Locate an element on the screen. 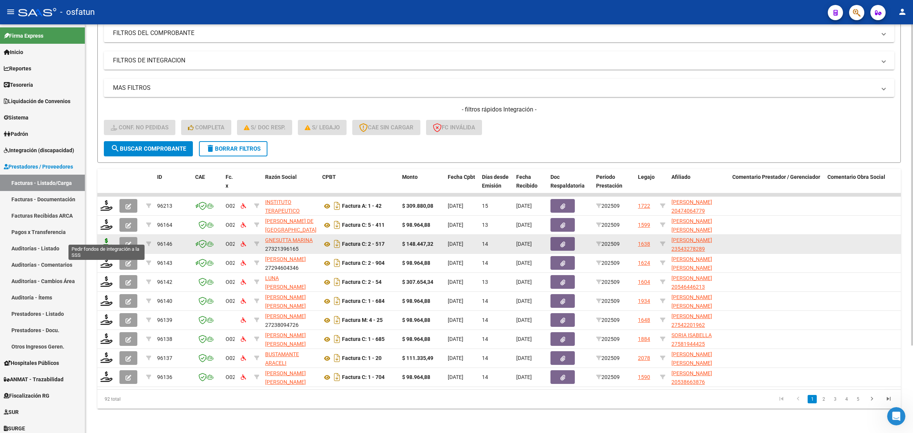  span: Legajo is located at coordinates (646, 177).